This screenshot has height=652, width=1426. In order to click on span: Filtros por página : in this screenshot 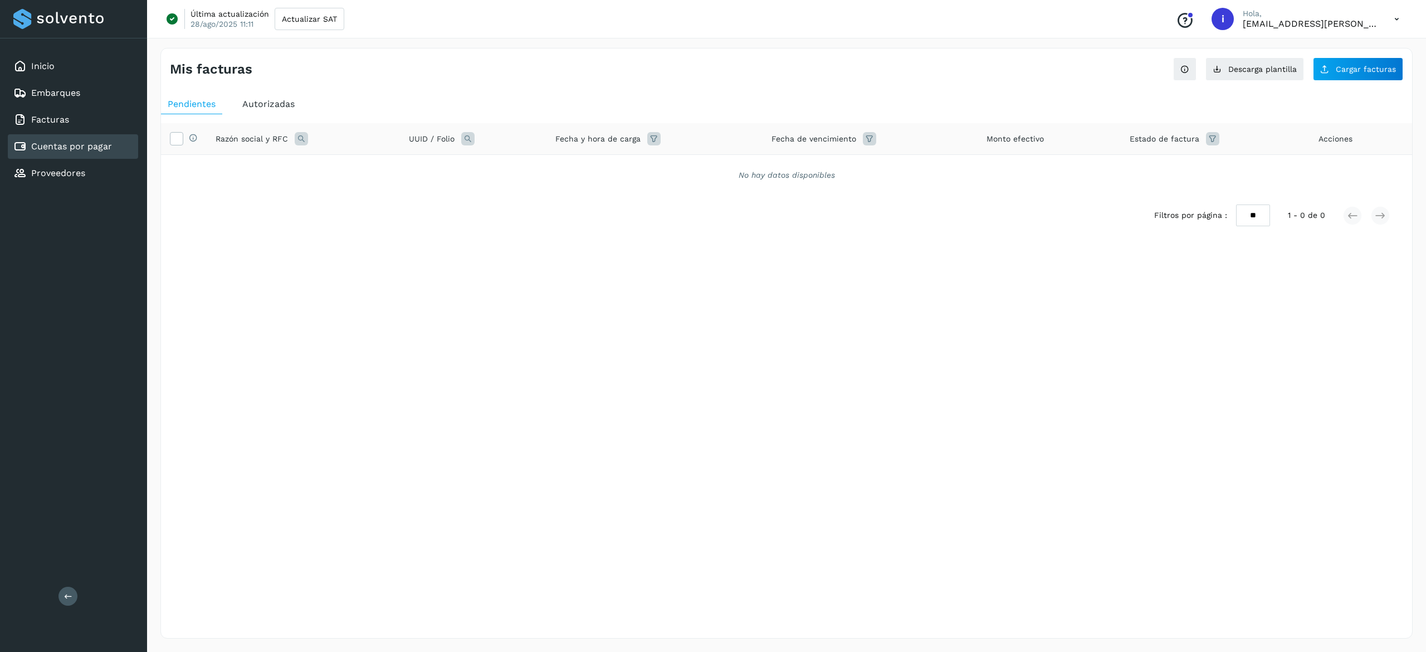, I will do `click(1191, 215)`.